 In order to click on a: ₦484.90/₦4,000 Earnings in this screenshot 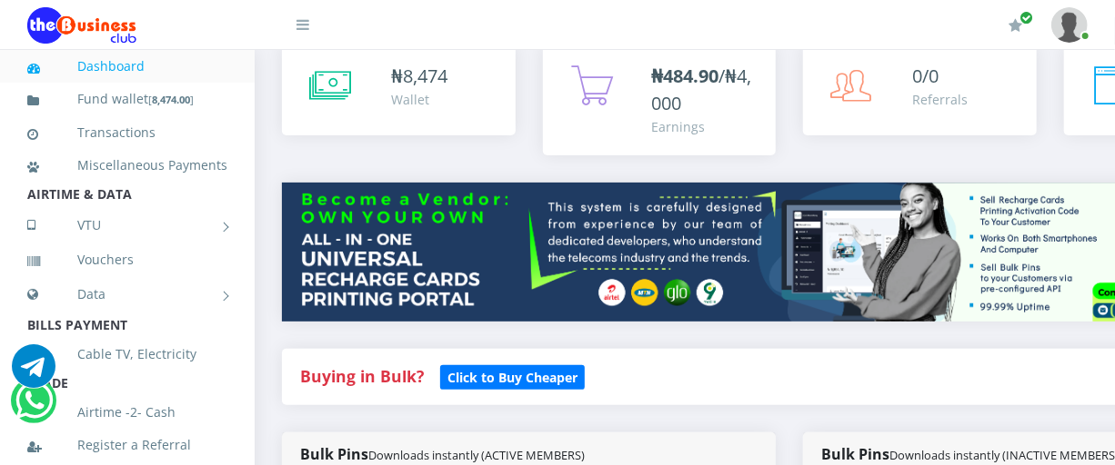, I will do `click(659, 100)`.